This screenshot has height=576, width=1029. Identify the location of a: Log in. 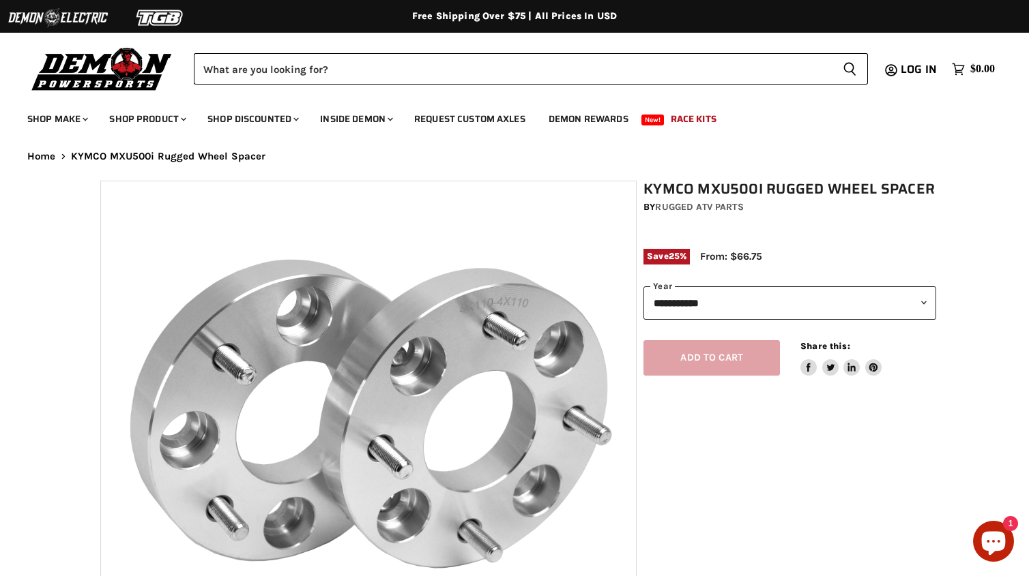
(919, 70).